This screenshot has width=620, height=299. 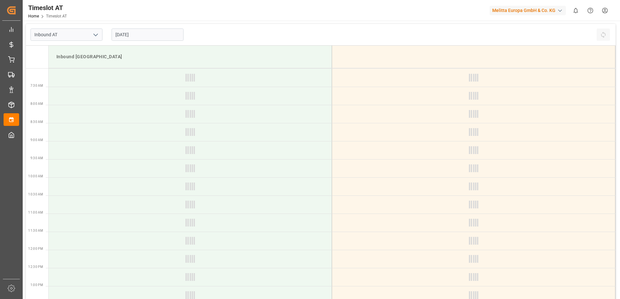 I want to click on input: Type to search/select, so click(x=66, y=35).